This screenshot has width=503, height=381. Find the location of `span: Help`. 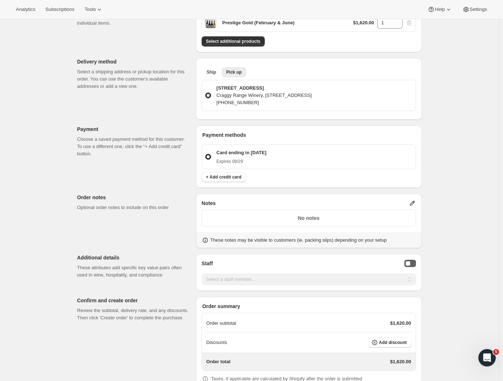

span: Help is located at coordinates (440, 9).